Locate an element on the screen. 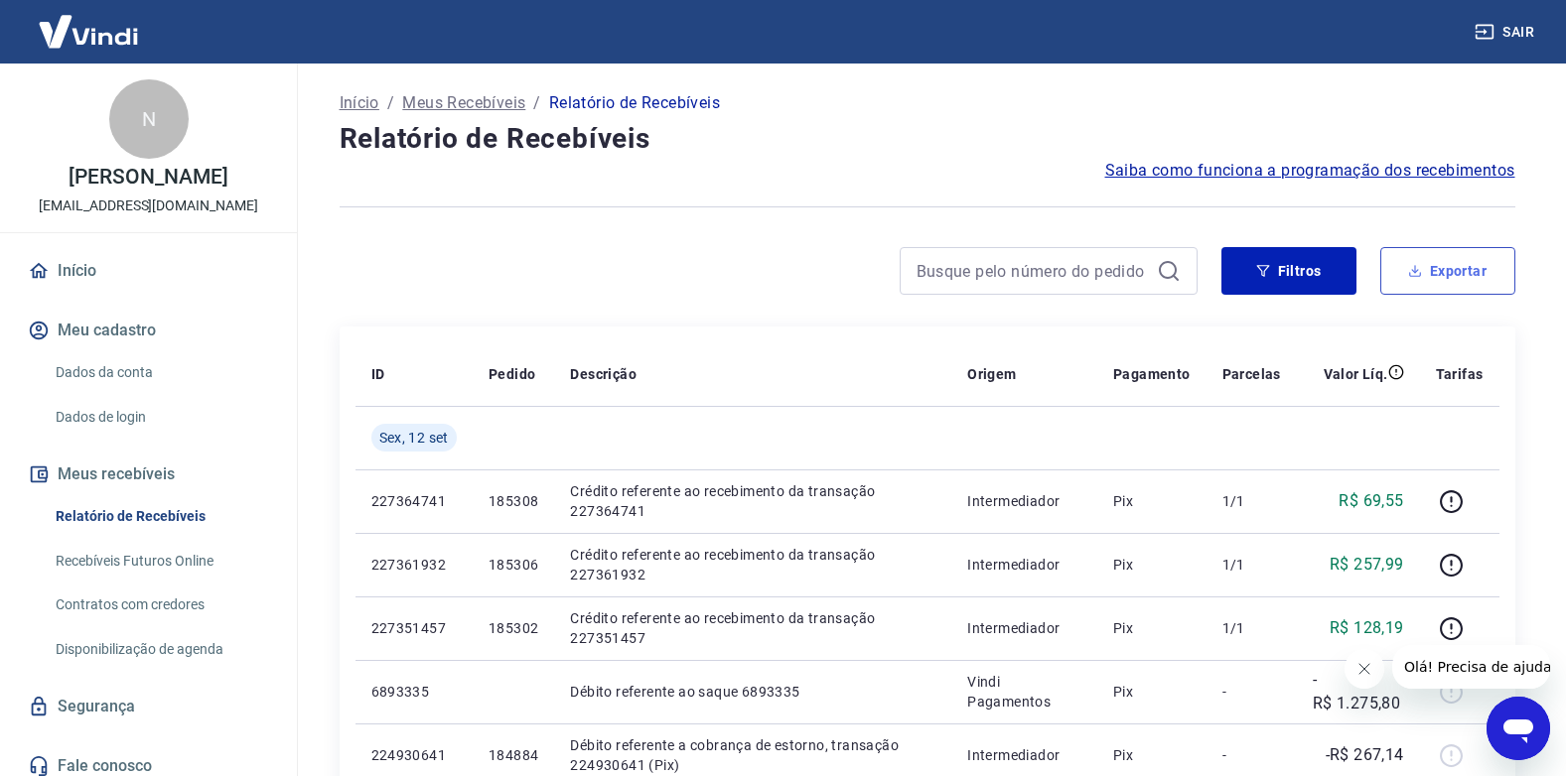  p: Início is located at coordinates (359, 103).